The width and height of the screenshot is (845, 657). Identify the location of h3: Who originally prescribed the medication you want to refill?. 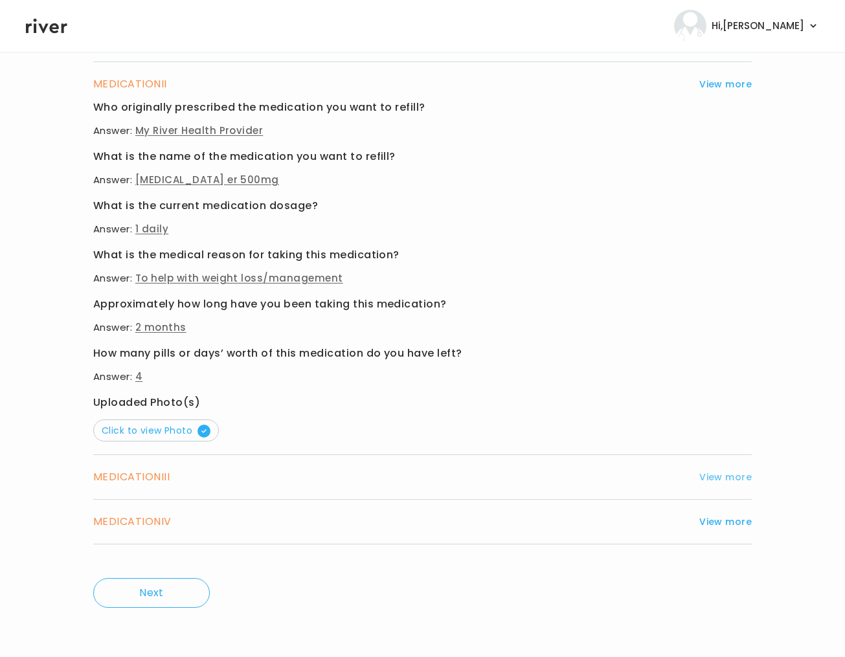
(422, 107).